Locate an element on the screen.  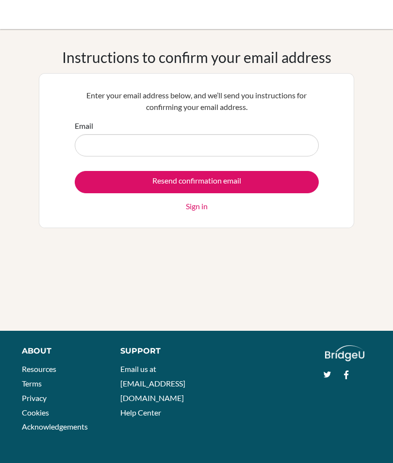
input: Resend confirmation email is located at coordinates (196, 182).